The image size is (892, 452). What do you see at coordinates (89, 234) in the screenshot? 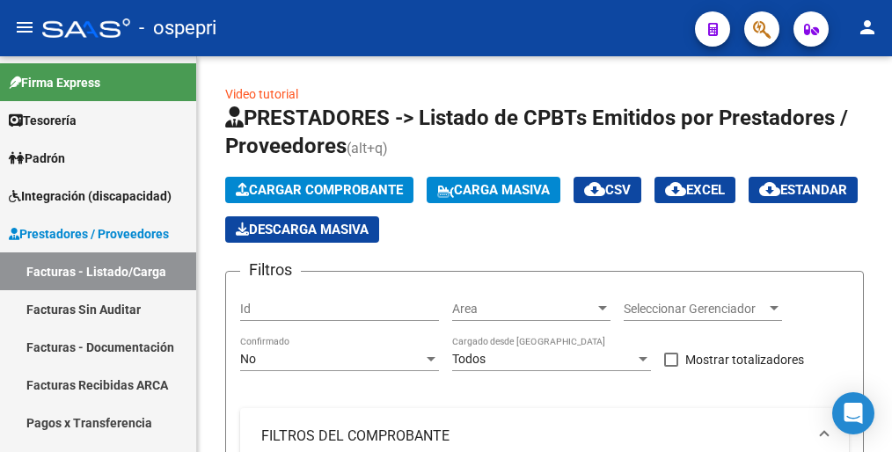
I see `span: Prestadores / Proveedores` at bounding box center [89, 234].